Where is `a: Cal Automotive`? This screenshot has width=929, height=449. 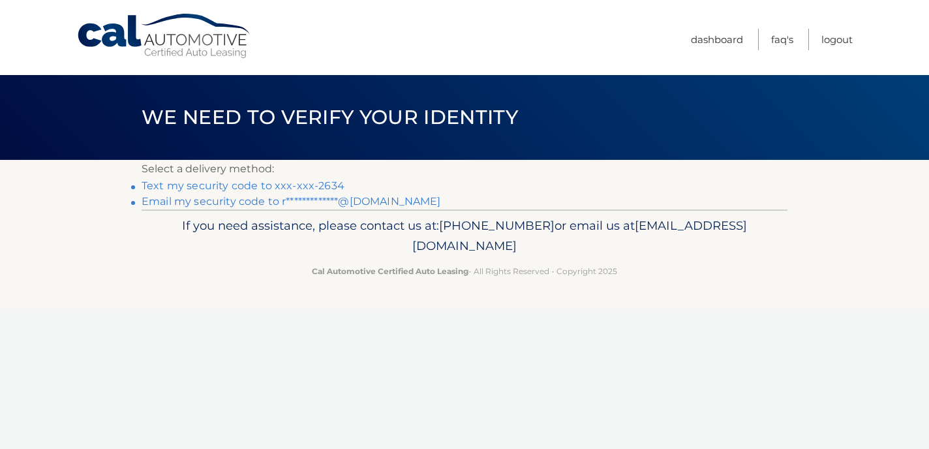
a: Cal Automotive is located at coordinates (164, 36).